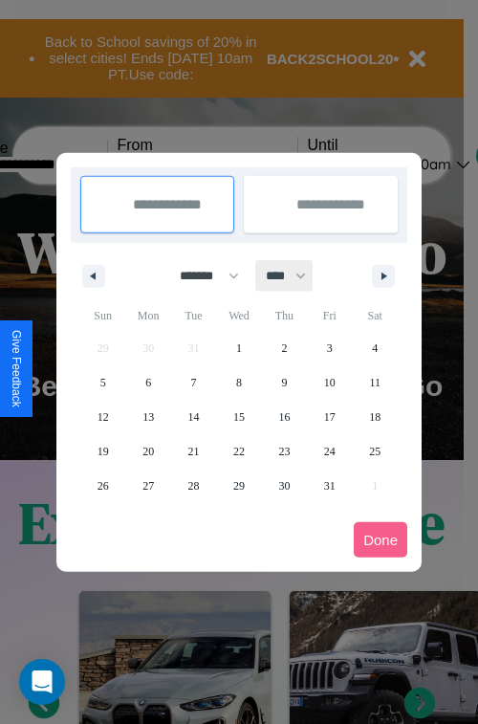 The image size is (478, 724). I want to click on button: 3, so click(329, 348).